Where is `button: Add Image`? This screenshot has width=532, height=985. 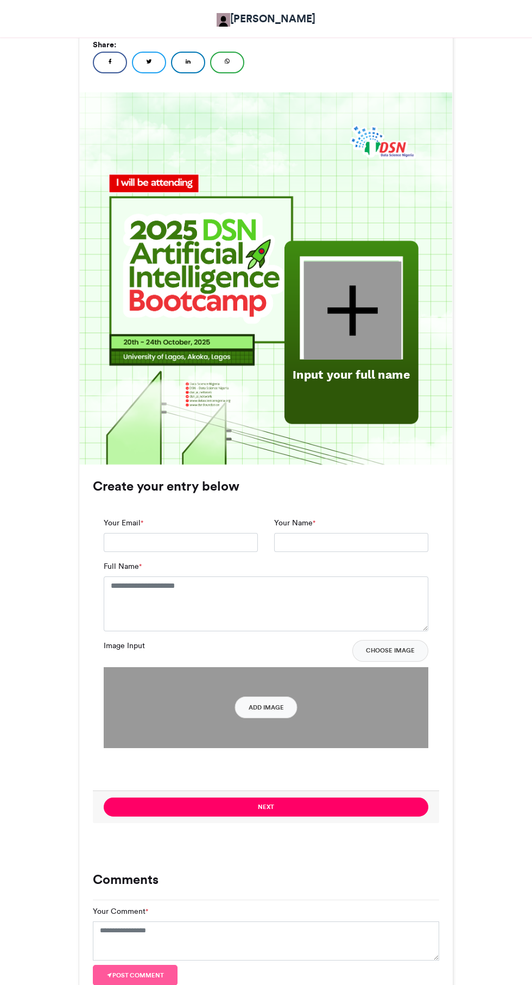 button: Add Image is located at coordinates (266, 707).